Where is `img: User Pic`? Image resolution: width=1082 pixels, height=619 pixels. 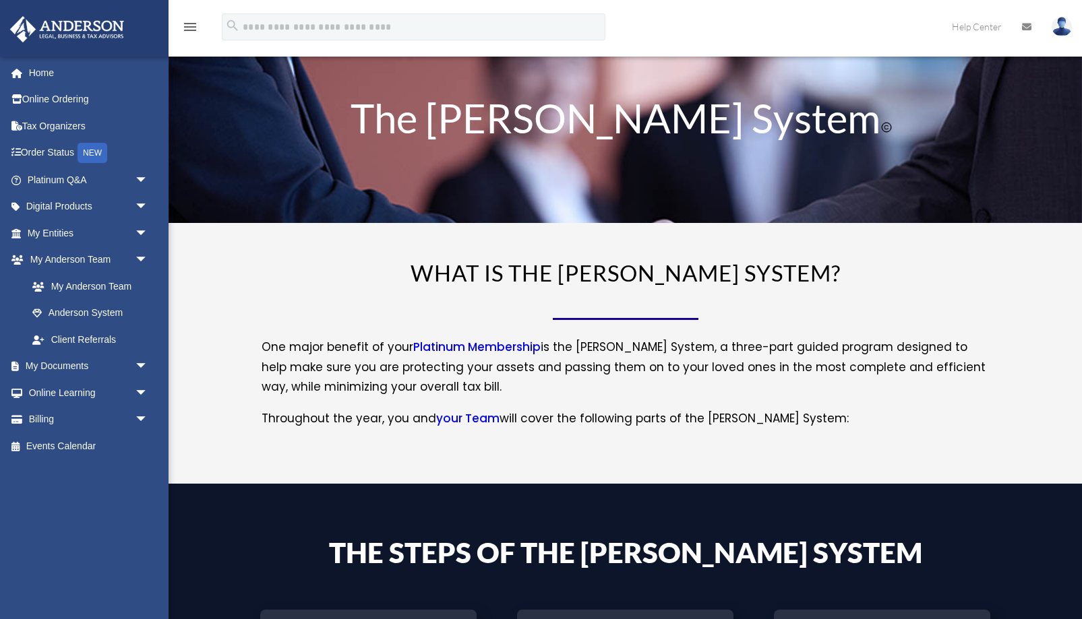
img: User Pic is located at coordinates (1061, 26).